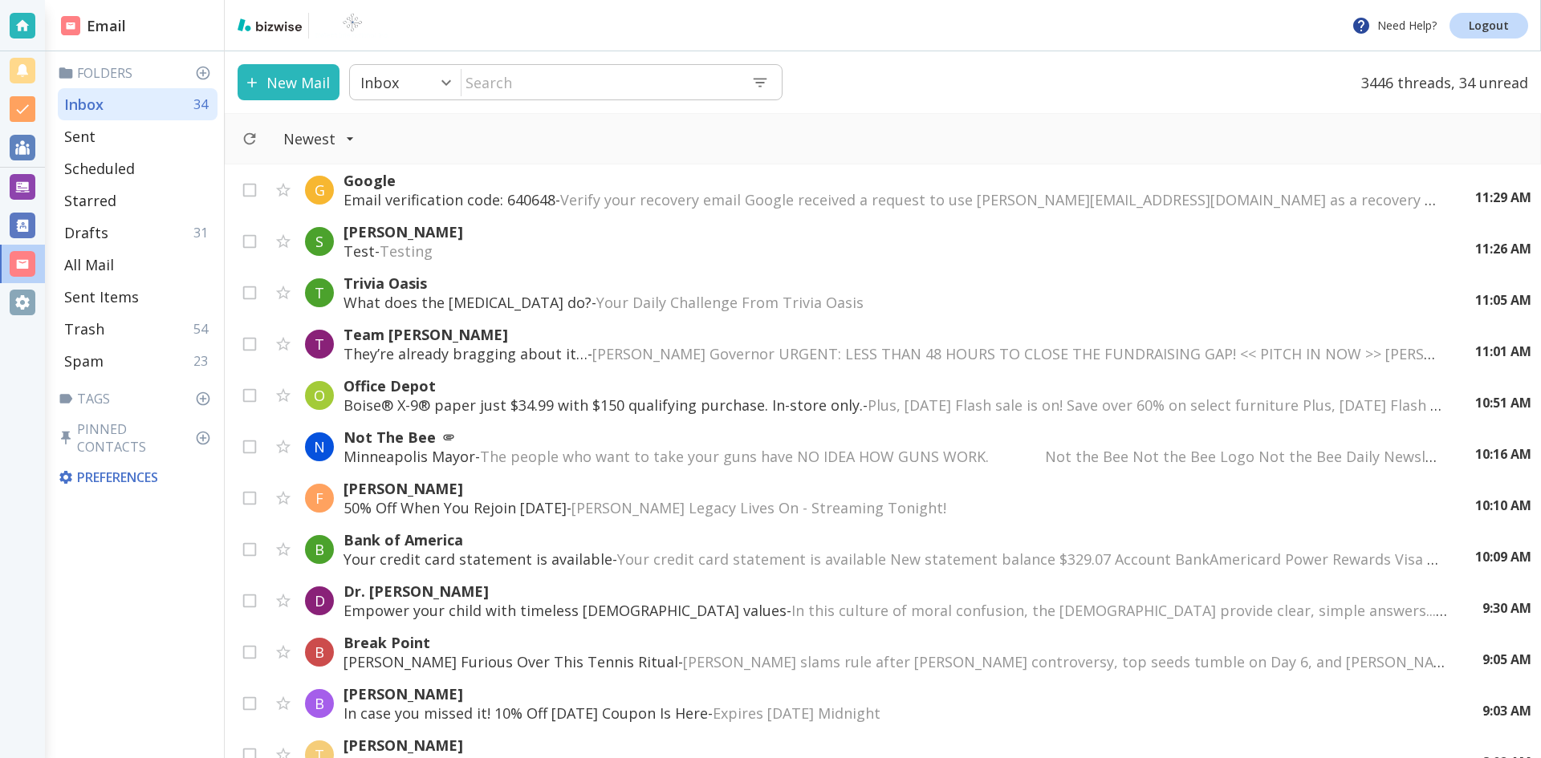 This screenshot has height=758, width=1541. I want to click on p: 31, so click(204, 233).